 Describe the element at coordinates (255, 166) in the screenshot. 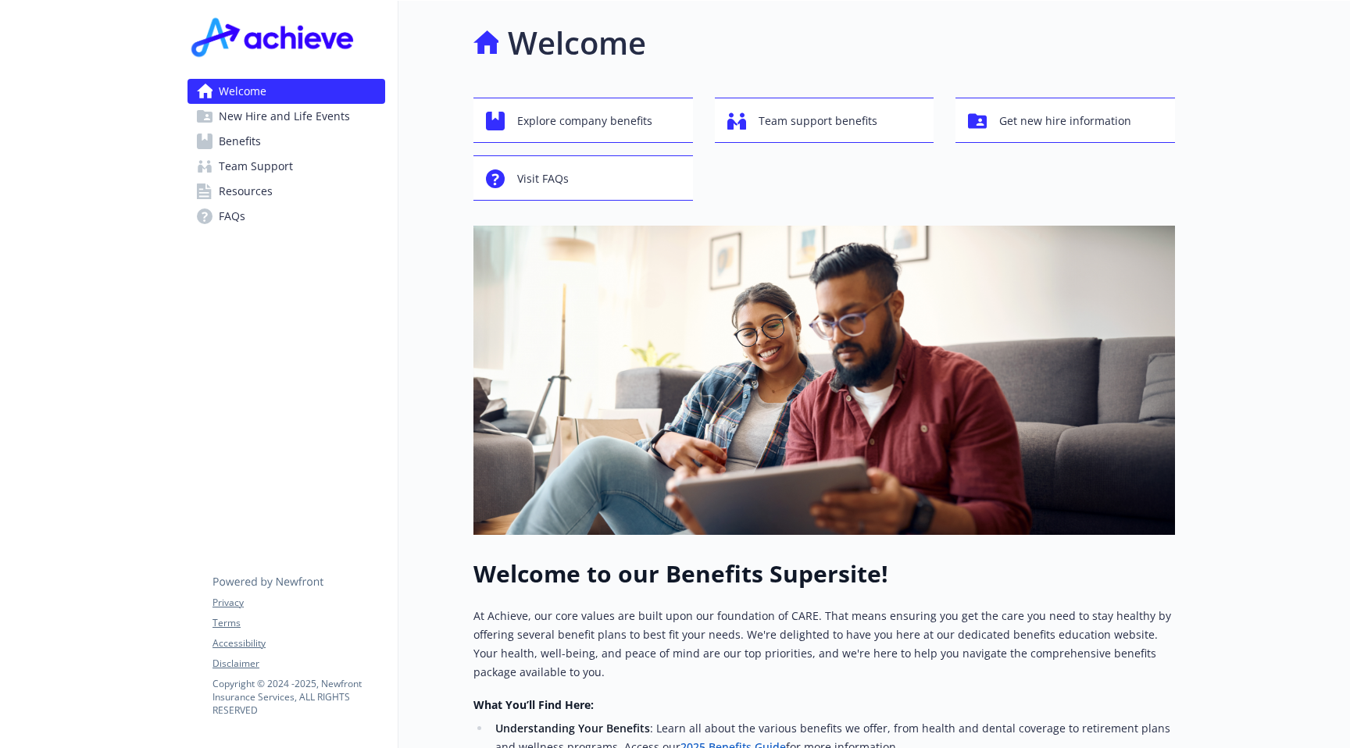

I see `span: Team Support` at that location.